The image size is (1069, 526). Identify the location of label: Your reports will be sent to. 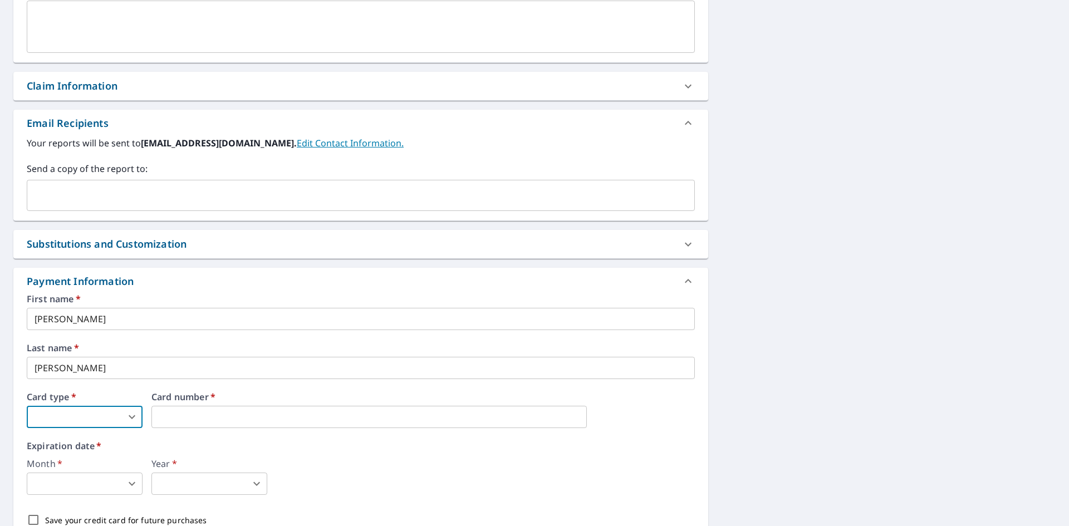
(361, 143).